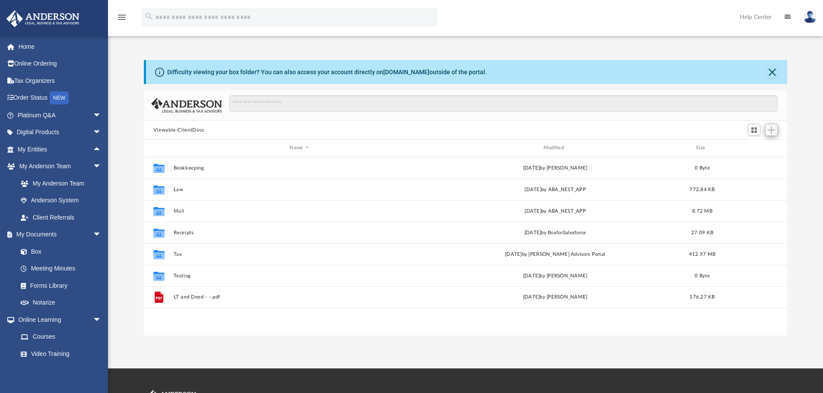  What do you see at coordinates (702, 189) in the screenshot?
I see `span: 772.84 KB` at bounding box center [702, 189].